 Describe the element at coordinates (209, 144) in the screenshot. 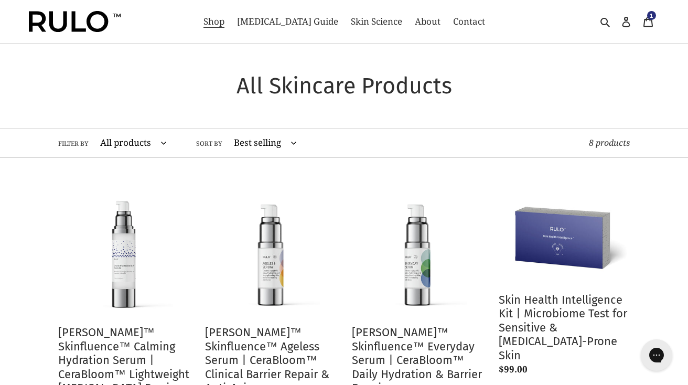

I see `label: Sort by` at that location.